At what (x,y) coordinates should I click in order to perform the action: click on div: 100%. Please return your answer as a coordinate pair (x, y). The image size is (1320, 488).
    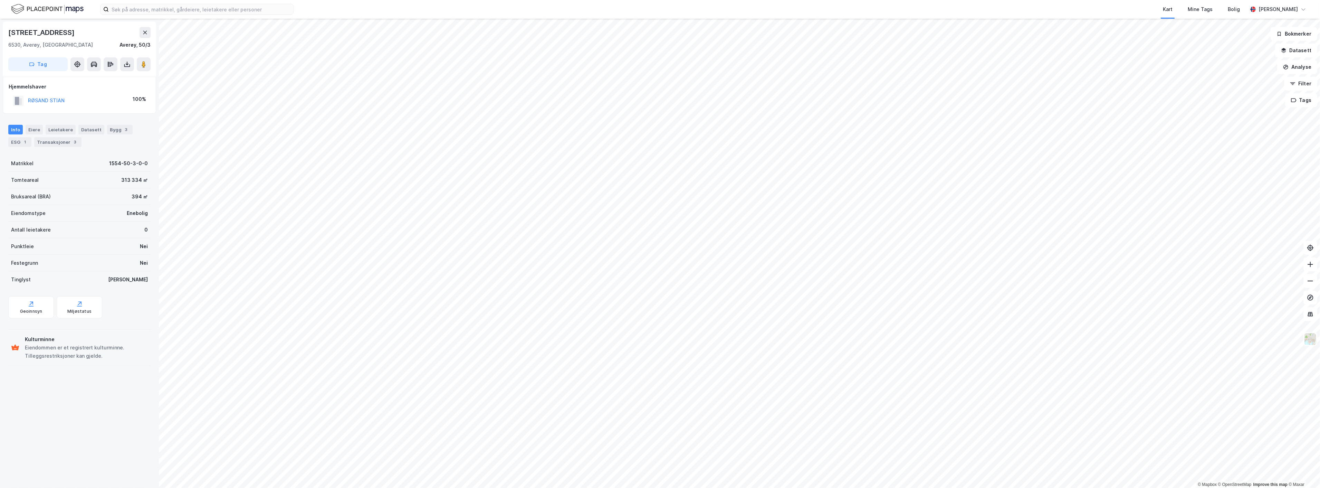
    Looking at the image, I should click on (139, 99).